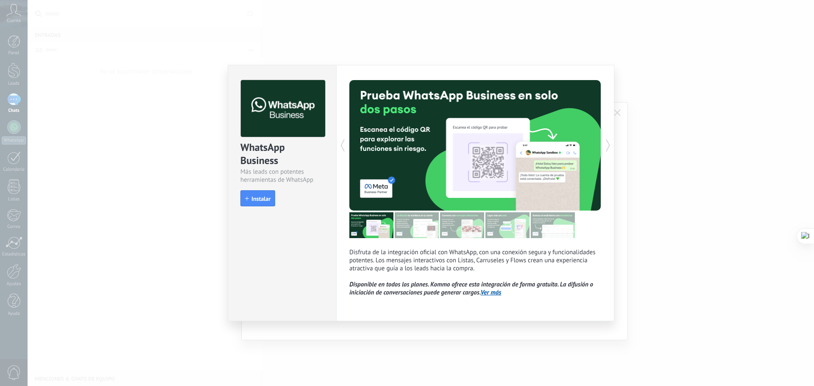  What do you see at coordinates (462, 225) in the screenshot?
I see `img: tour_image_1009fe39f4f058b759f0df5a2b7f6f06.png` at bounding box center [462, 225].